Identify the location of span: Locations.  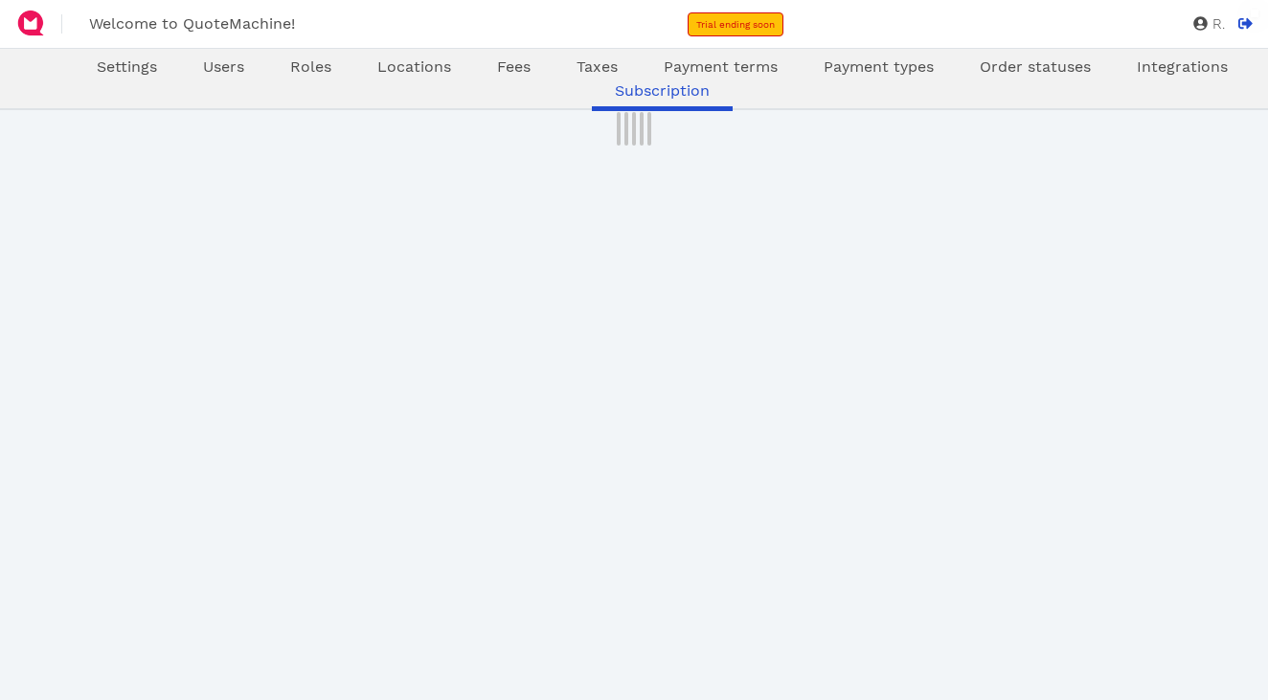
(414, 66).